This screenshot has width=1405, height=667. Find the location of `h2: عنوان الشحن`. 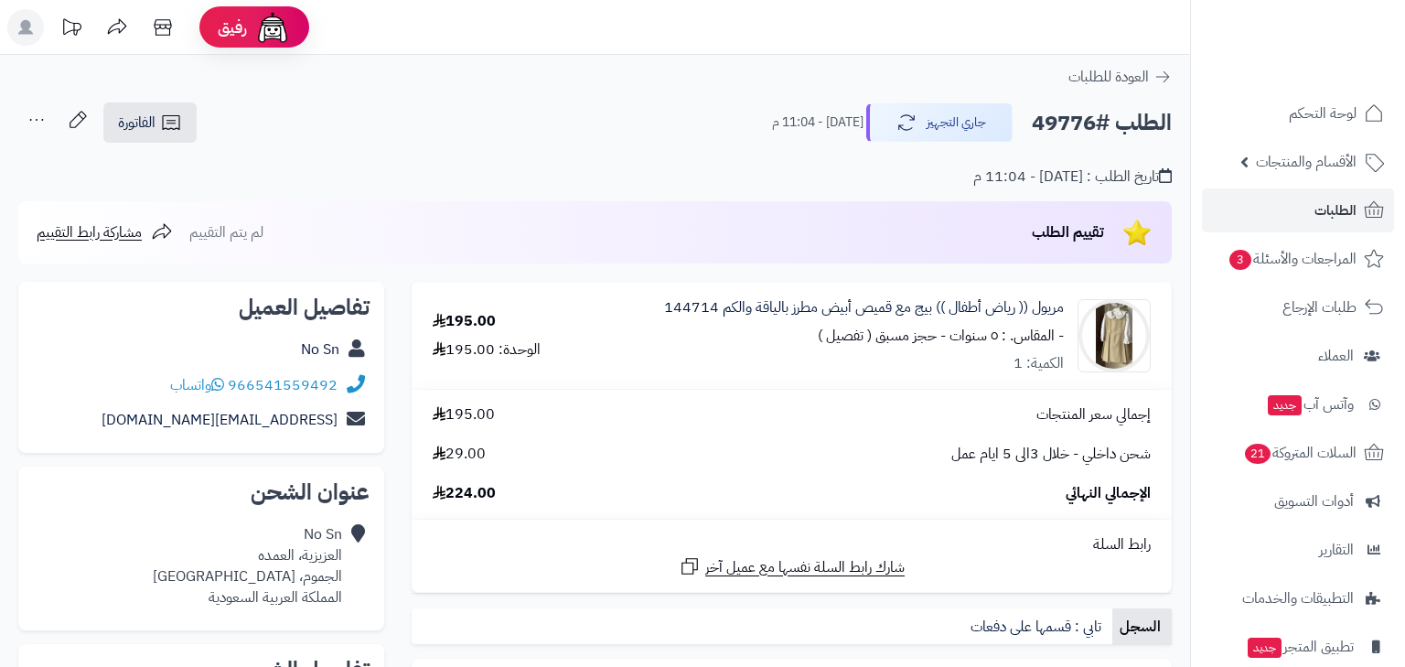

h2: عنوان الشحن is located at coordinates (201, 492).